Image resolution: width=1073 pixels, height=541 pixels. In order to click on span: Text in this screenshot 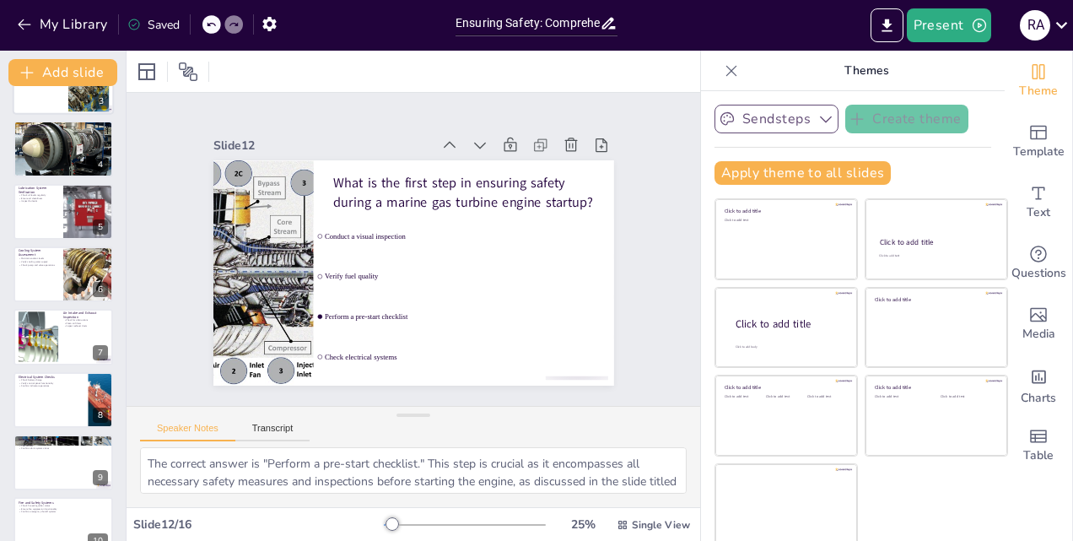, I will do `click(1039, 213)`.